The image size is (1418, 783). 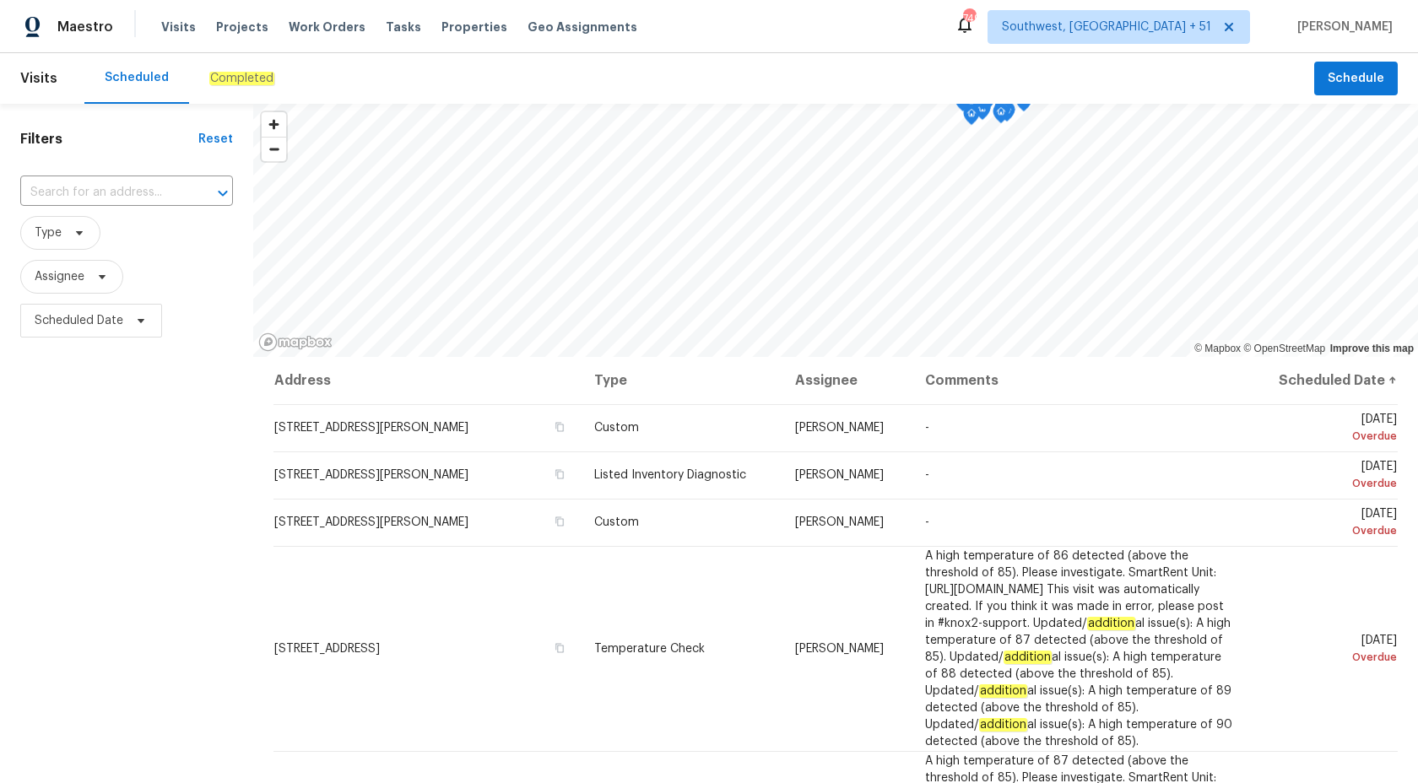 What do you see at coordinates (835, 230) in the screenshot?
I see `canvas: Map` at bounding box center [835, 230].